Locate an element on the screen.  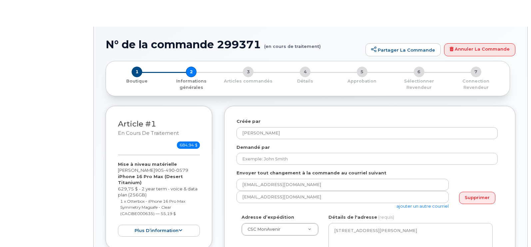
span: 684,94 $ is located at coordinates (188, 145).